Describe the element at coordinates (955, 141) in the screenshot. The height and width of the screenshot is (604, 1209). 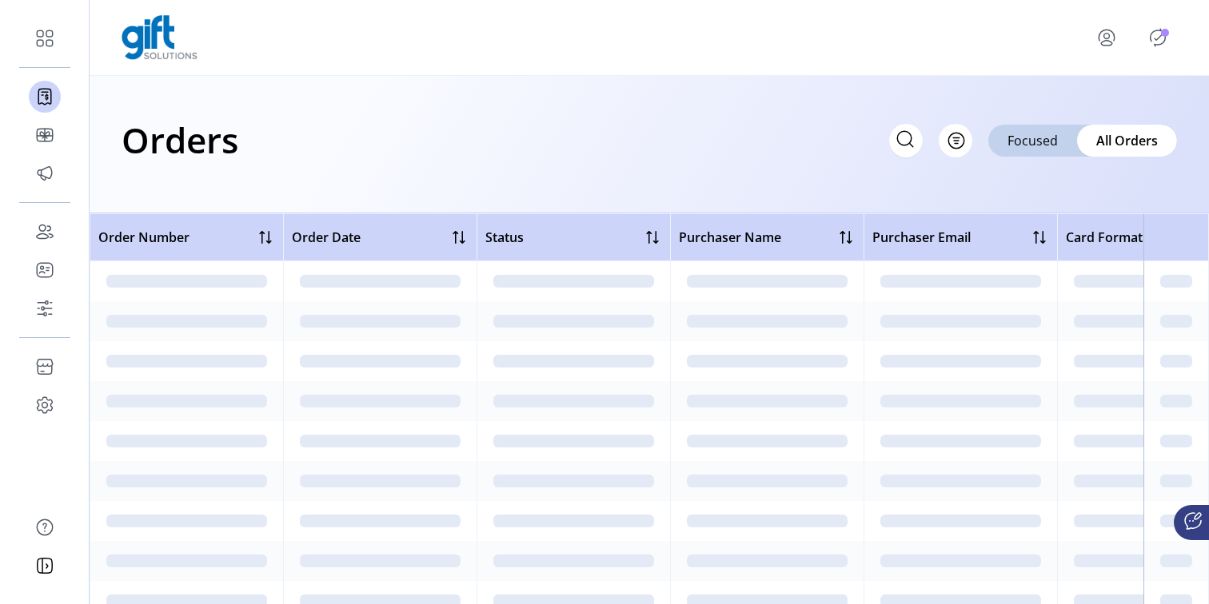
I see `button: Filter Button` at that location.